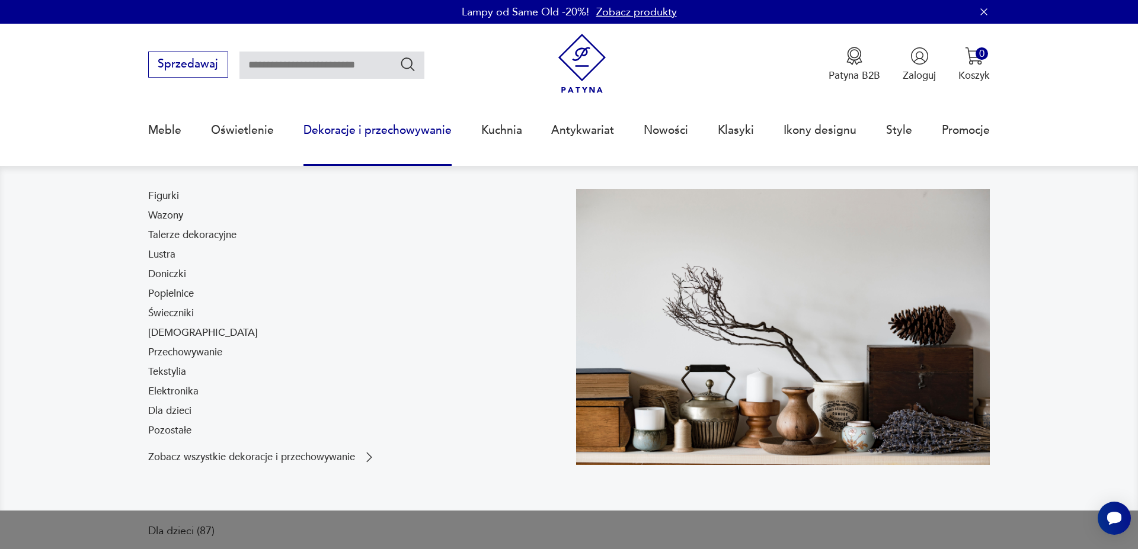 This screenshot has height=549, width=1138. Describe the element at coordinates (582, 63) in the screenshot. I see `img: Patyna - sklep z meblami i dekoracjami vintage` at that location.